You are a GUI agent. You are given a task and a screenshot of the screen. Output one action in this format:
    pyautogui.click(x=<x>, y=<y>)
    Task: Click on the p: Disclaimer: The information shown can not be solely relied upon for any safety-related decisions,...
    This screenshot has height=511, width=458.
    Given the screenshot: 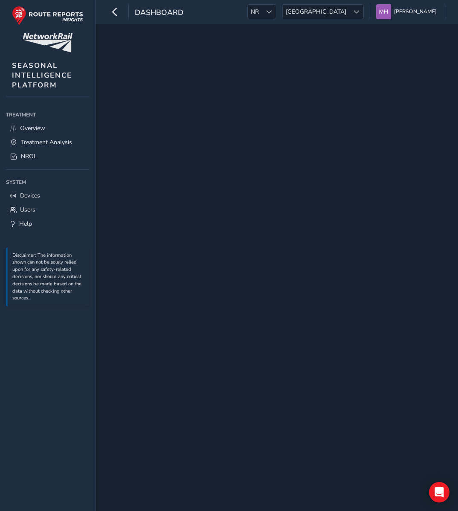 What is the action you would take?
    pyautogui.click(x=49, y=277)
    